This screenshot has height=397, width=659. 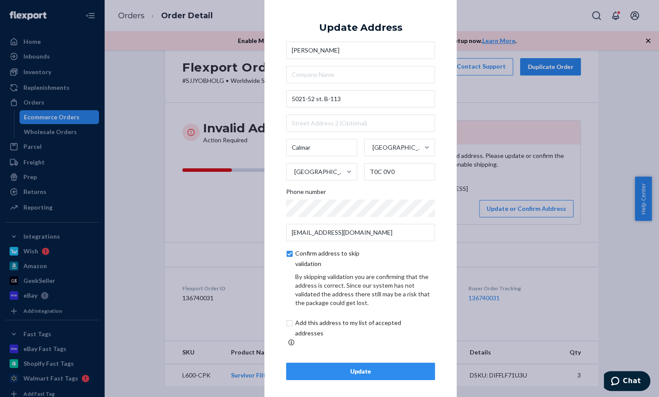 What do you see at coordinates (360, 75) in the screenshot?
I see `input: Company Name` at bounding box center [360, 75].